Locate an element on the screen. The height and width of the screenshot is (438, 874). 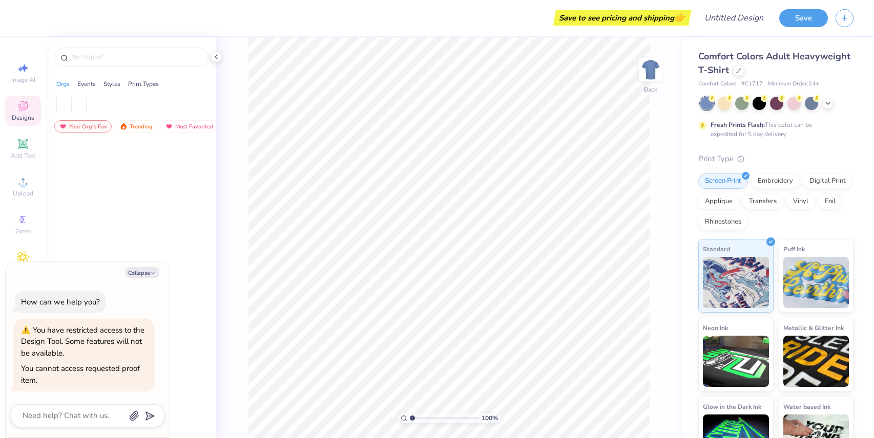
span: Puff Ink is located at coordinates (794, 249).